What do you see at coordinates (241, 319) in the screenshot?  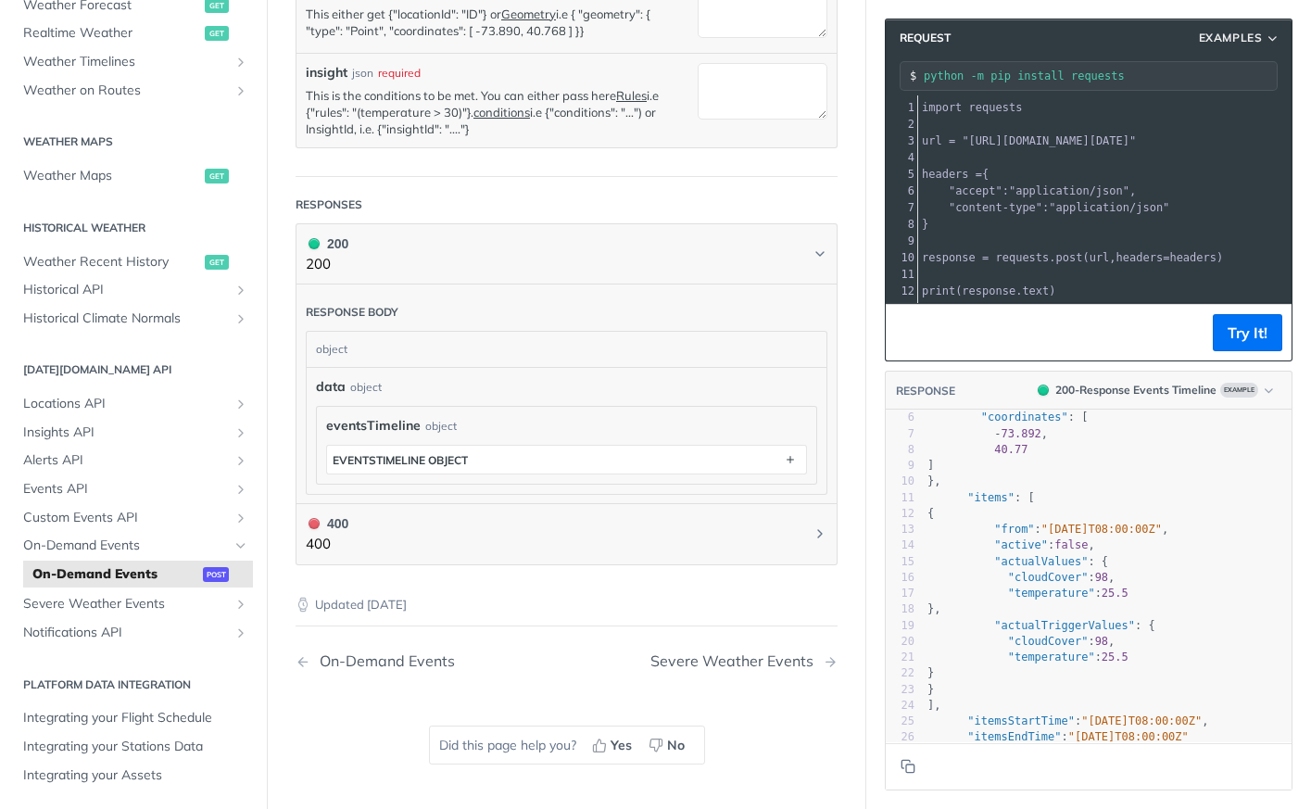 I see `button: Show subpages for Historical Climate Normals` at bounding box center [241, 319].